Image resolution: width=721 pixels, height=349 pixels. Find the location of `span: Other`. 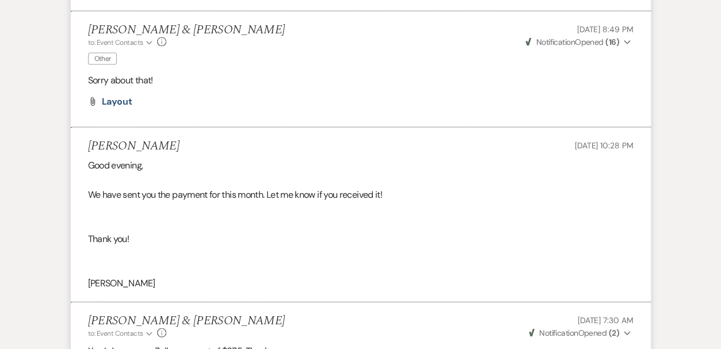

span: Other is located at coordinates (102, 59).